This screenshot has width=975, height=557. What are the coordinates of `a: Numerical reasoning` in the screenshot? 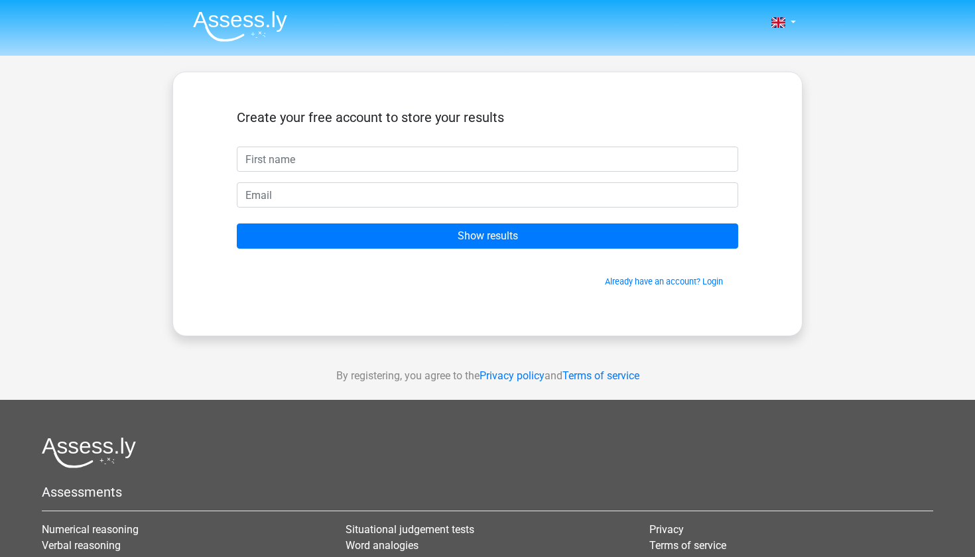 It's located at (90, 529).